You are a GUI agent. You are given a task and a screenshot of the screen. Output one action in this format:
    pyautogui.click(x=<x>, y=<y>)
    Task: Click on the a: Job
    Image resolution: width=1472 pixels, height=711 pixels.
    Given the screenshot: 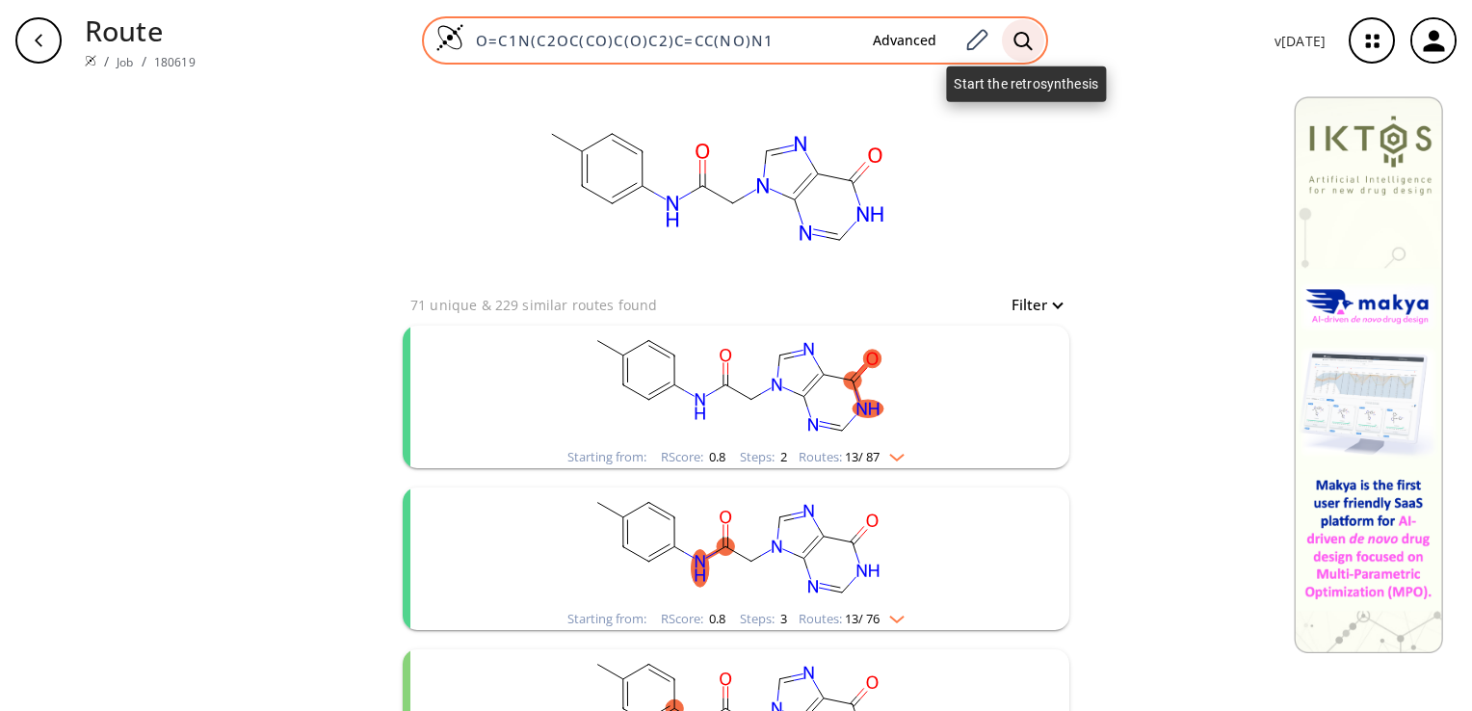 What is the action you would take?
    pyautogui.click(x=124, y=62)
    